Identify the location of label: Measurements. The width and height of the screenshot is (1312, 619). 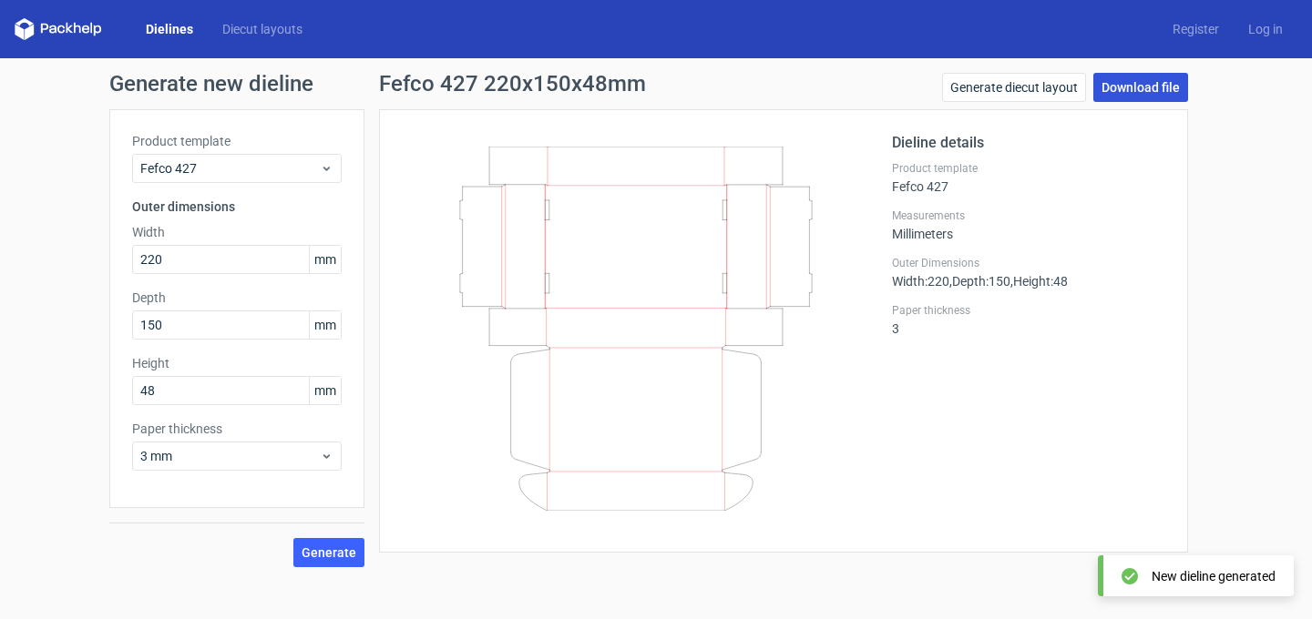
(1028, 216).